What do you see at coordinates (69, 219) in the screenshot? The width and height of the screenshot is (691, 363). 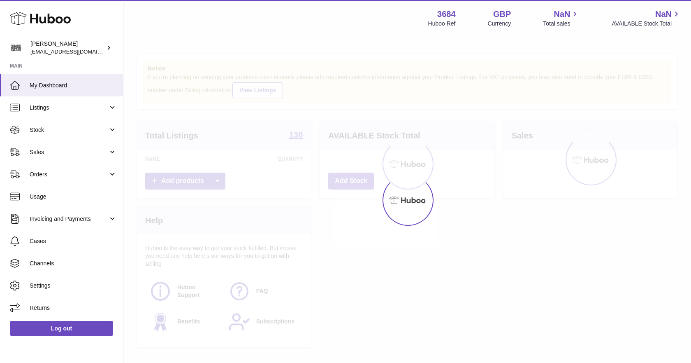 I see `span: Invoicing and Payments` at bounding box center [69, 219].